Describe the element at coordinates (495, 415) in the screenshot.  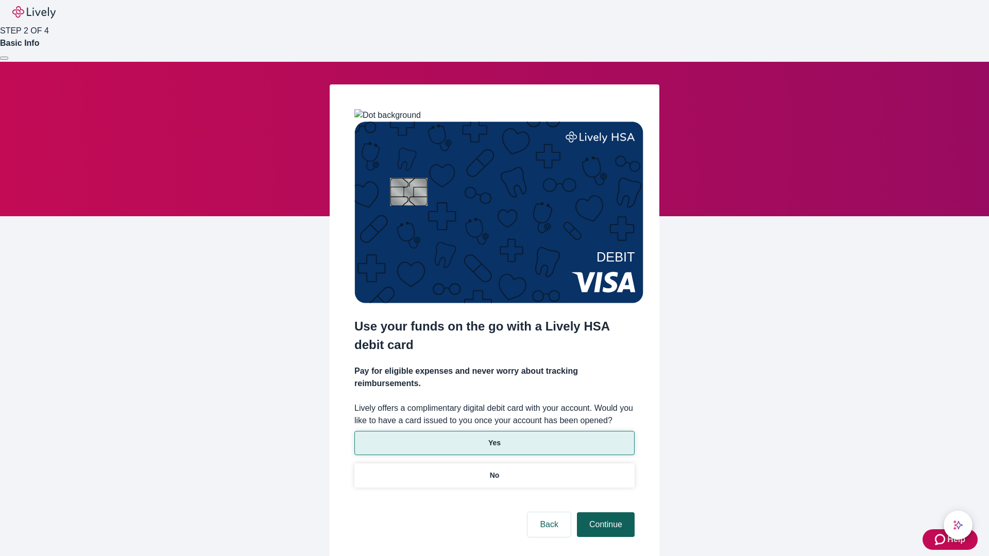
I see `label: Lively offers a complimentary digital debit card with your account. Would you like to have a card...` at that location.